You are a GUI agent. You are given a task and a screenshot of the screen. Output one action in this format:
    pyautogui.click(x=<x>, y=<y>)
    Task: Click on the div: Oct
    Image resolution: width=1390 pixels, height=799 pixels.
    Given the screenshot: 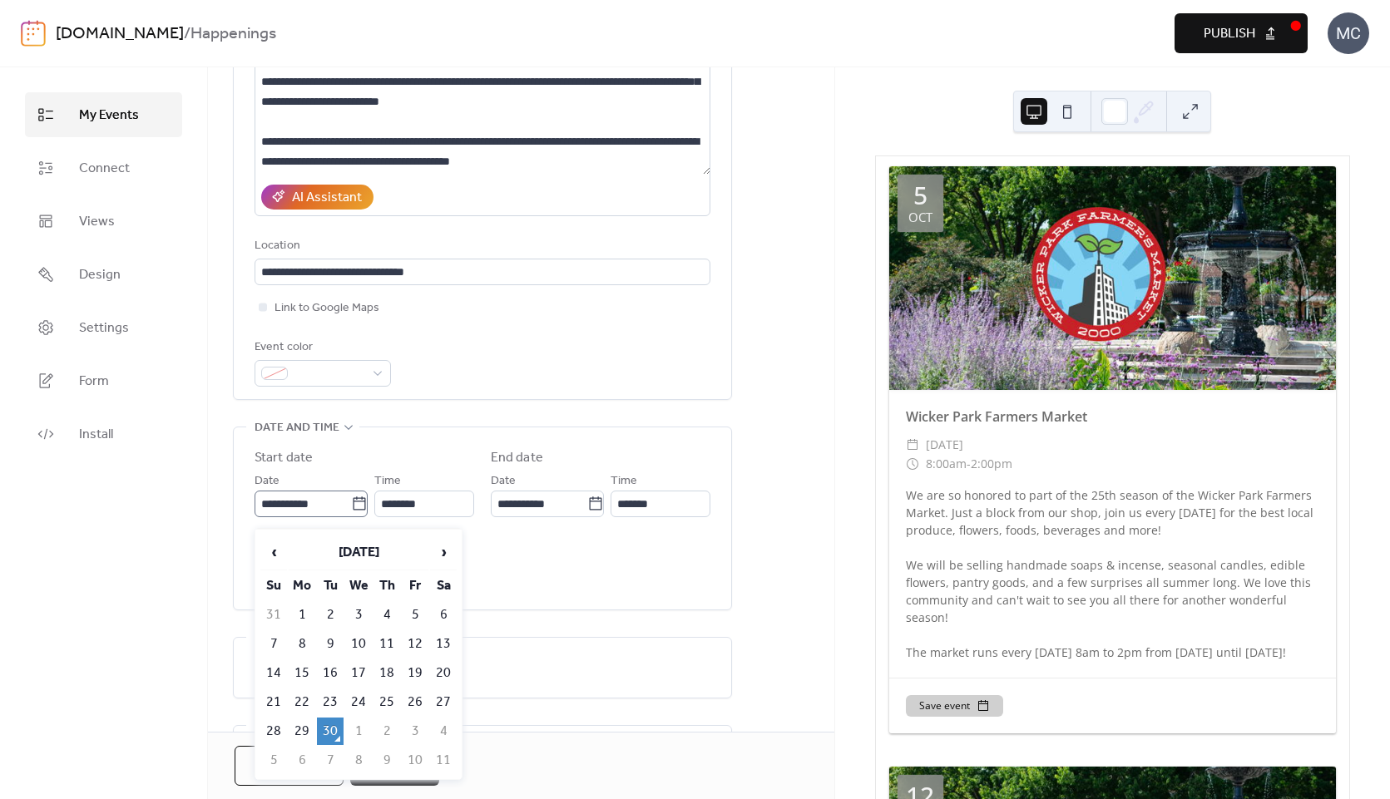 What is the action you would take?
    pyautogui.click(x=920, y=217)
    